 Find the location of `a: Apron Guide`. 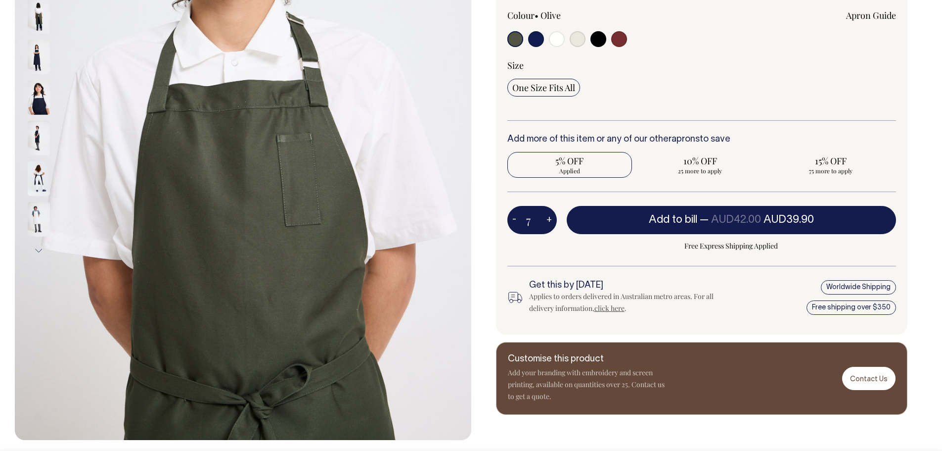

a: Apron Guide is located at coordinates (871, 15).